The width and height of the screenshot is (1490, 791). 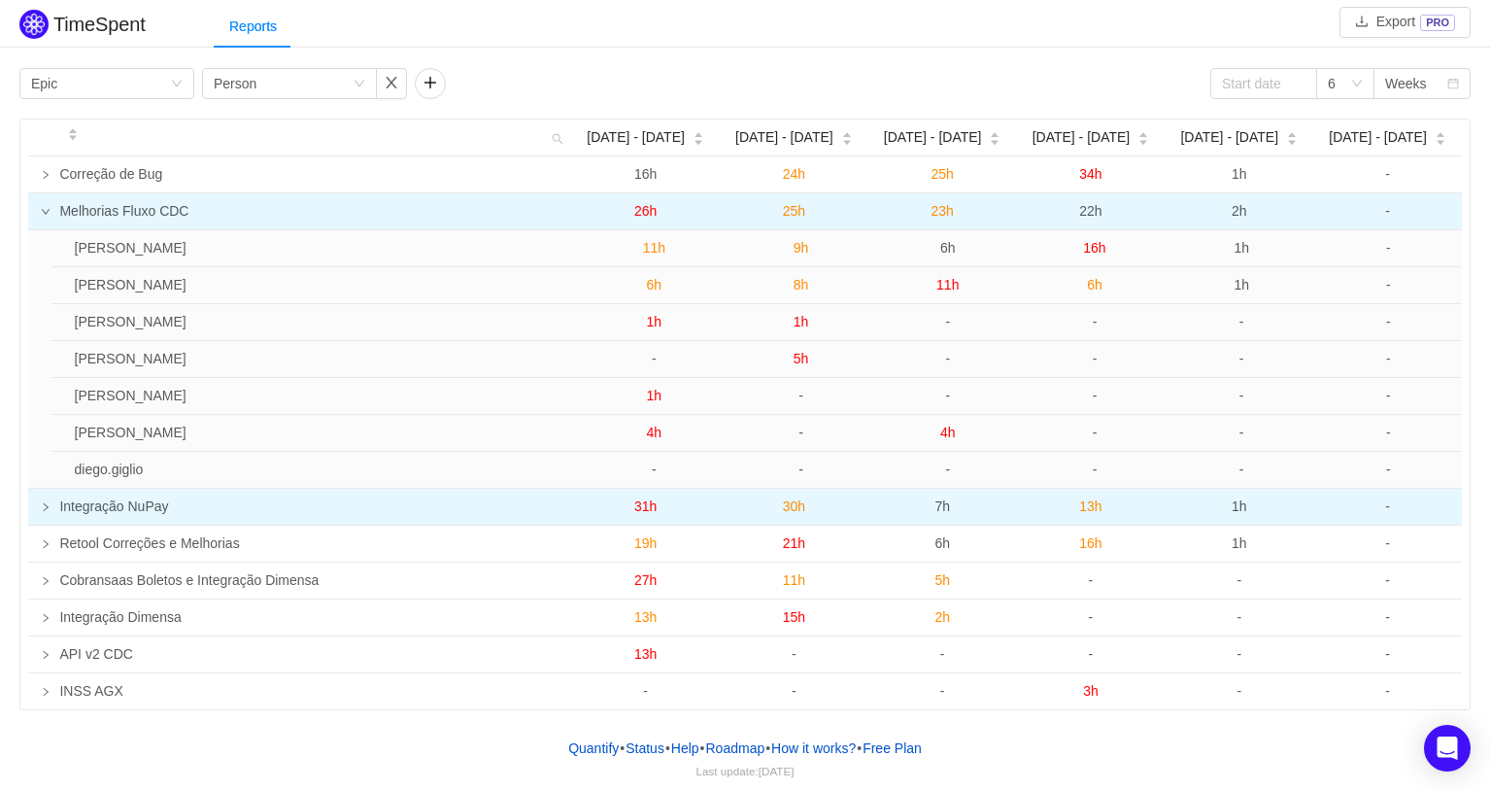 What do you see at coordinates (311, 618) in the screenshot?
I see `td: Integração Dimensa` at bounding box center [311, 618].